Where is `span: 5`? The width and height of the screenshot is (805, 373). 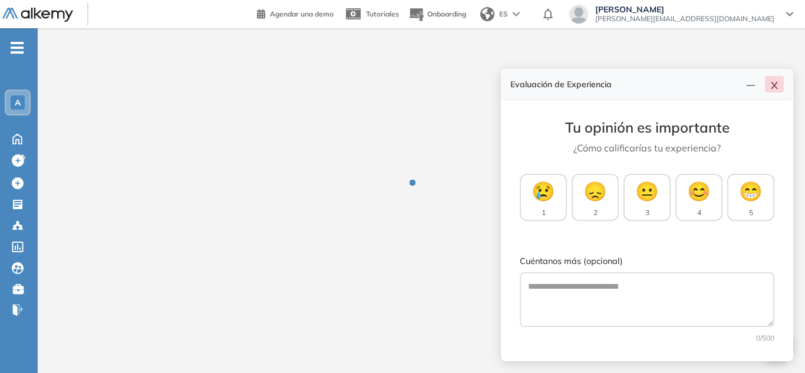 span: 5 is located at coordinates (751, 213).